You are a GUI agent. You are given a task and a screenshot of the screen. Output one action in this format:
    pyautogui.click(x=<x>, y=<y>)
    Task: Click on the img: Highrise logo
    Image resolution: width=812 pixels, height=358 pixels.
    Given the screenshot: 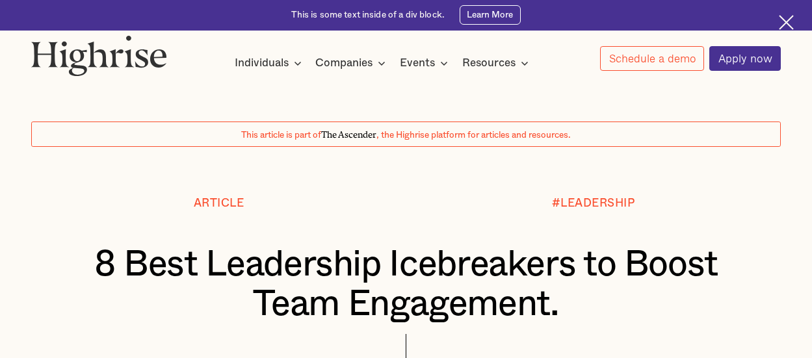 What is the action you would take?
    pyautogui.click(x=99, y=55)
    